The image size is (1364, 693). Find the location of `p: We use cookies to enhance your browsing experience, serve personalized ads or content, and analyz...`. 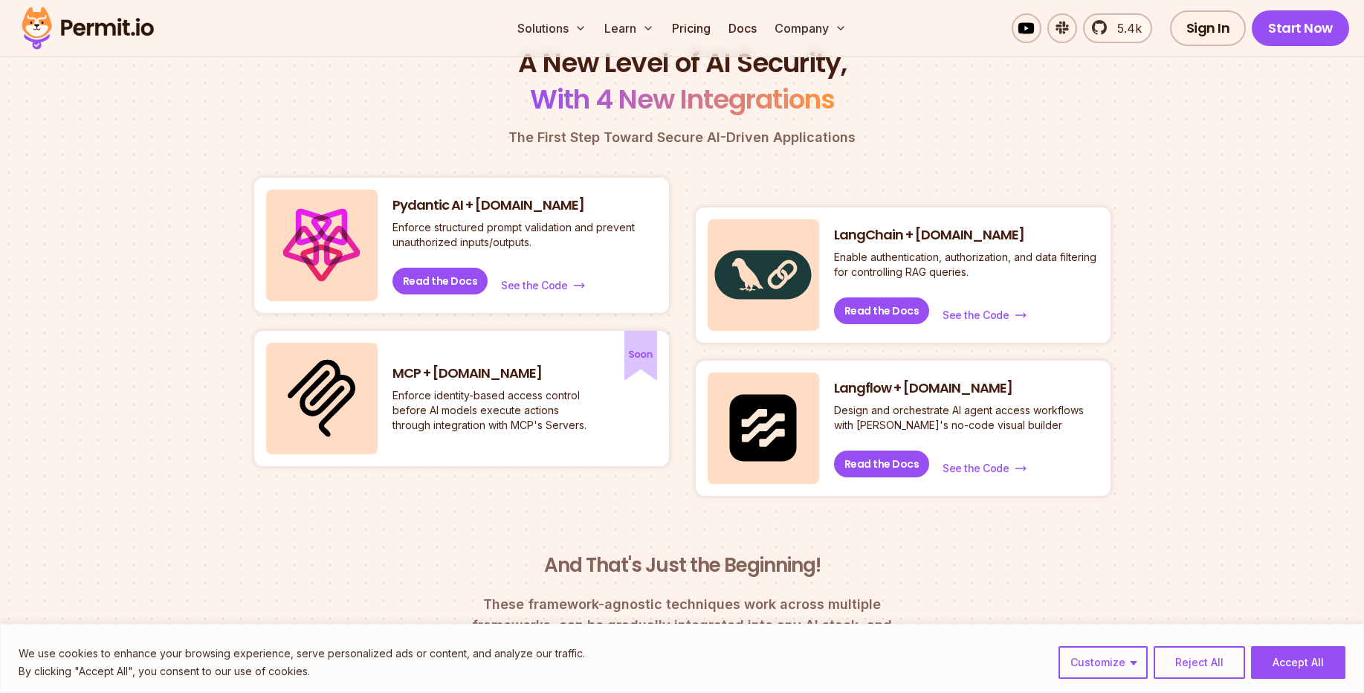

p: We use cookies to enhance your browsing experience, serve personalized ads or content, and analyz... is located at coordinates (302, 653).